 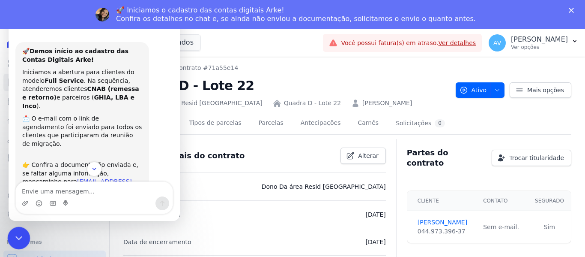 What do you see at coordinates (541, 90) in the screenshot?
I see `a: Mais opções` at bounding box center [541, 90].